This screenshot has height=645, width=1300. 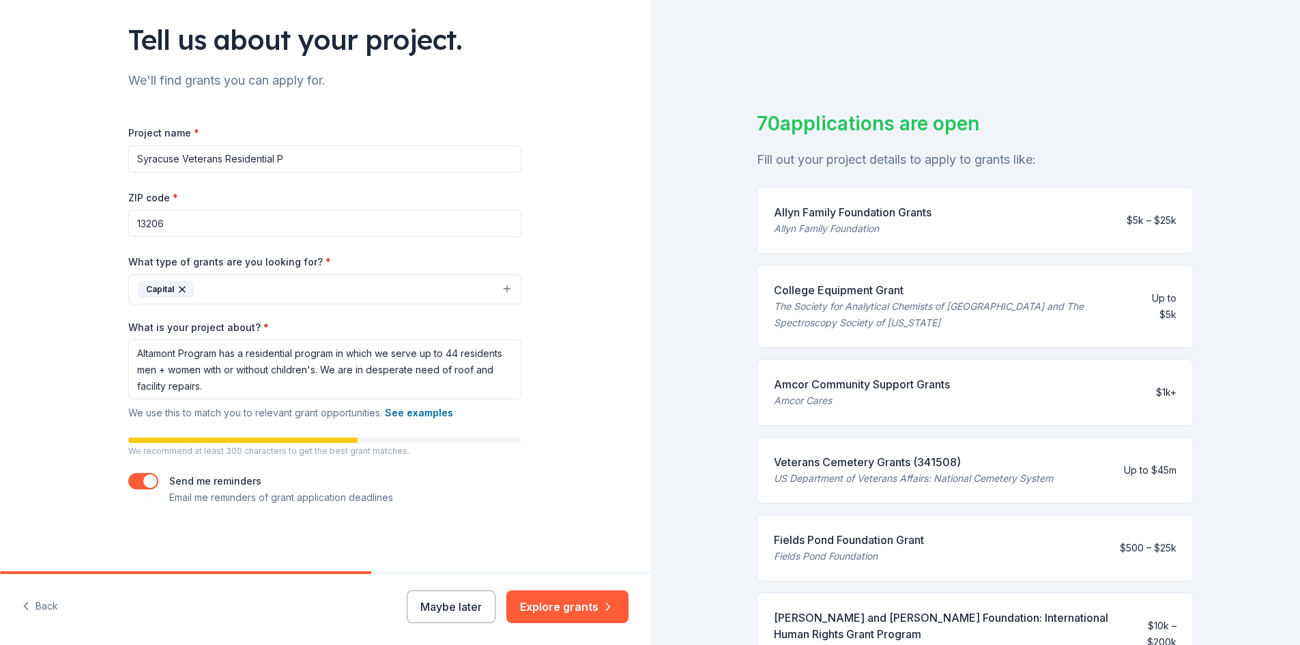 I want to click on div: $5k – $25k, so click(x=1152, y=220).